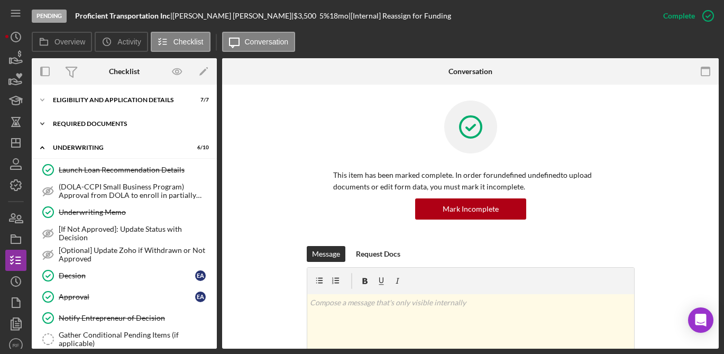  Describe the element at coordinates (471, 209) in the screenshot. I see `div: Mark Incomplete` at that location.